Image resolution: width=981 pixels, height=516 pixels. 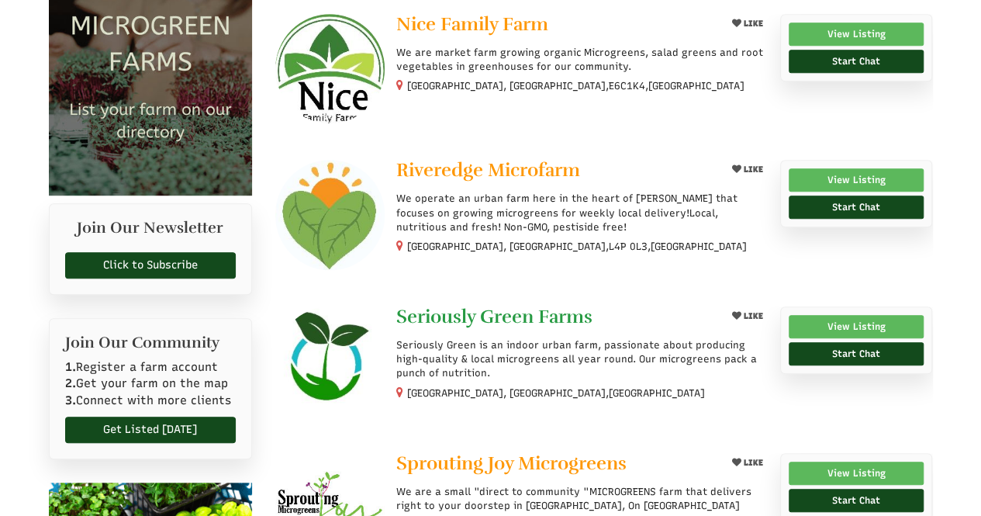 I want to click on img: Nice Family Farm, so click(x=330, y=68).